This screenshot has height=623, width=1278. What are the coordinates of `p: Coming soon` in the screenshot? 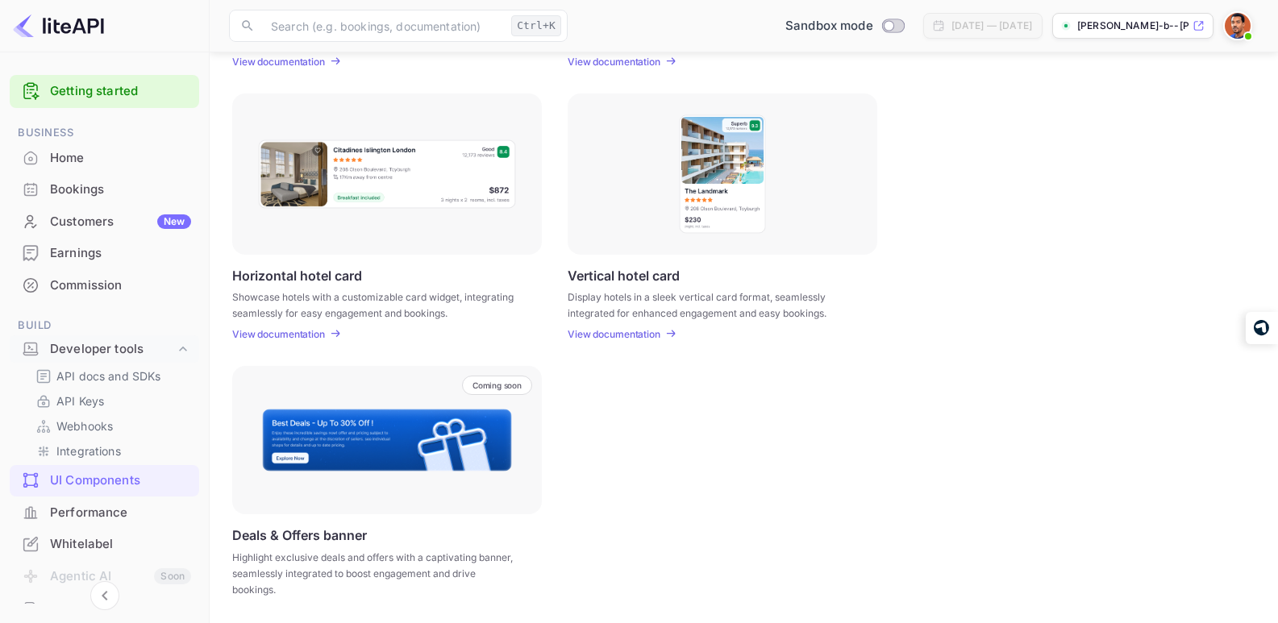 It's located at (497, 385).